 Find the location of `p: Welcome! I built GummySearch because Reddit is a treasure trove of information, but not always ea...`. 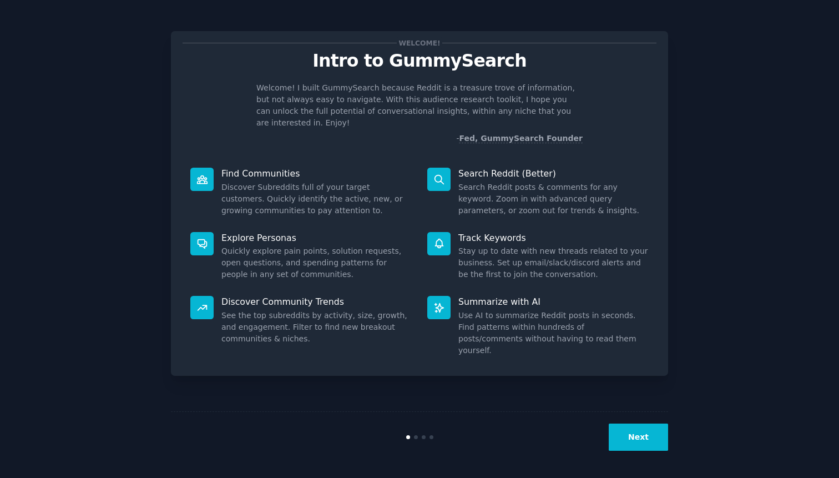

p: Welcome! I built GummySearch because Reddit is a treasure trove of information, but not always ea... is located at coordinates (419, 105).